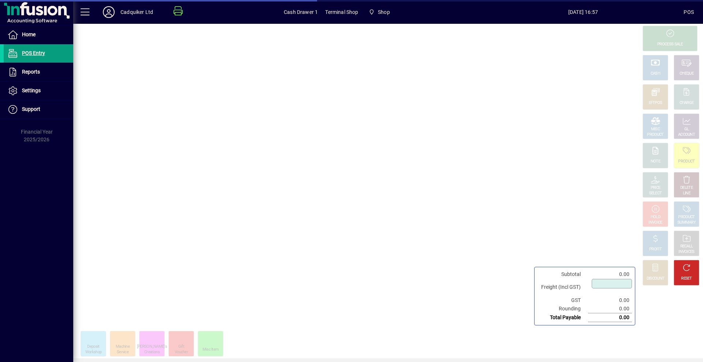 The image size is (703, 362). I want to click on div: Cadquiker Ltd, so click(137, 12).